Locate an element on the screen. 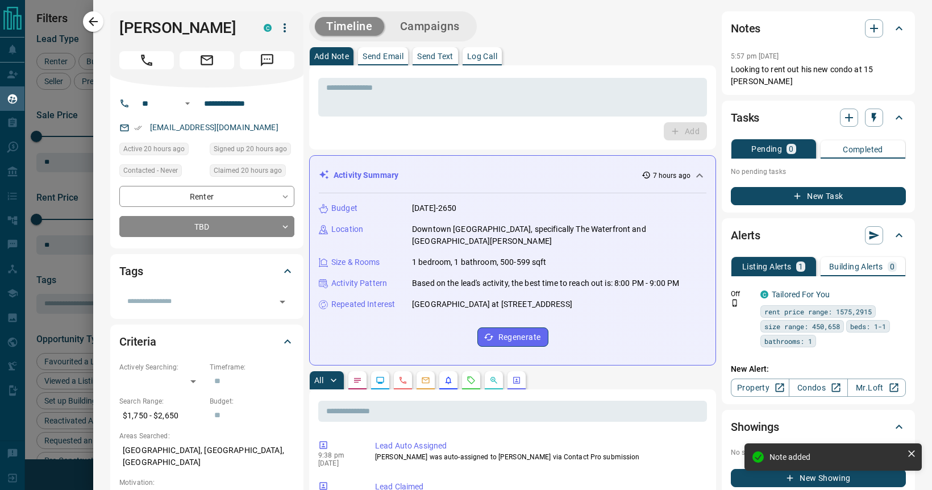 Image resolution: width=932 pixels, height=490 pixels. p: 1 bedroom, 1 bathroom, 500-599 sqft is located at coordinates (479, 262).